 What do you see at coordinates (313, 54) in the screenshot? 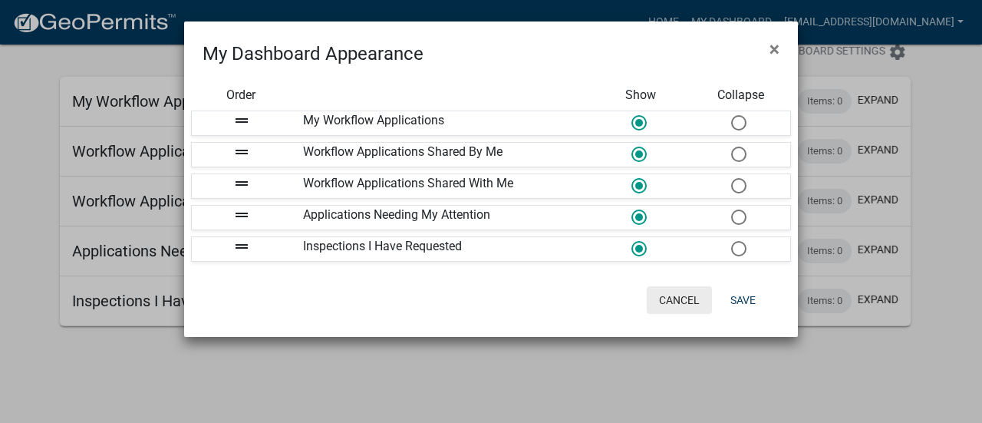
I see `h4: My Dashboard Appearance` at bounding box center [313, 54].